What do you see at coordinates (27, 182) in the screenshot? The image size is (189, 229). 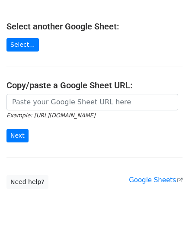 I see `a: Need help?` at bounding box center [27, 182].